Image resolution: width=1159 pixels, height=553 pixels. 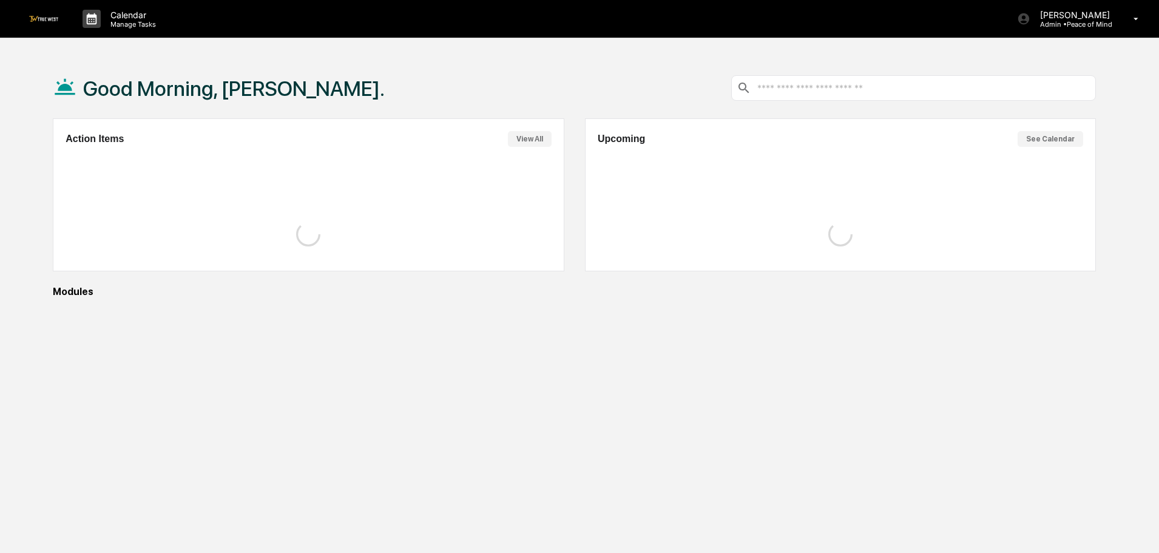 I want to click on p: Calendar, so click(x=131, y=15).